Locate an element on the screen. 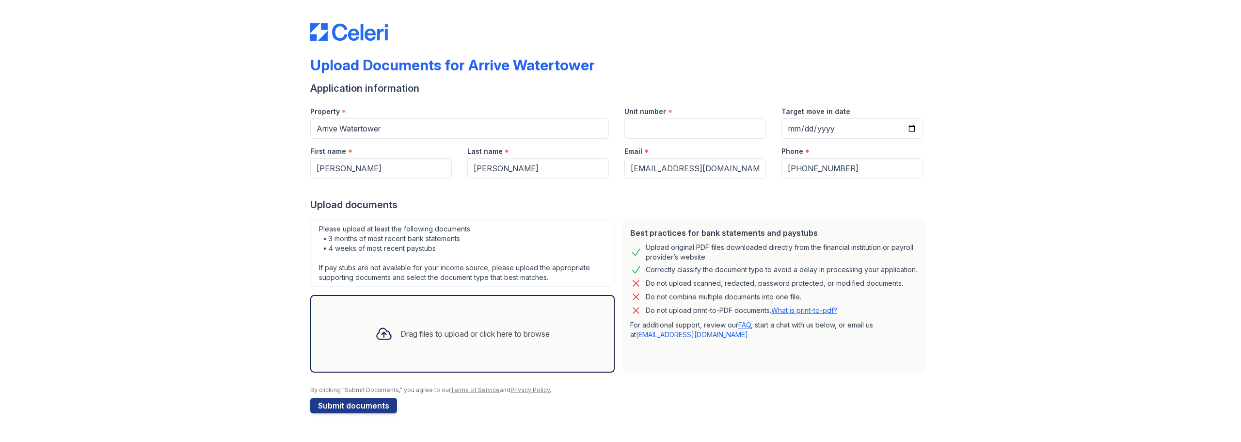  label: Email is located at coordinates (633, 151).